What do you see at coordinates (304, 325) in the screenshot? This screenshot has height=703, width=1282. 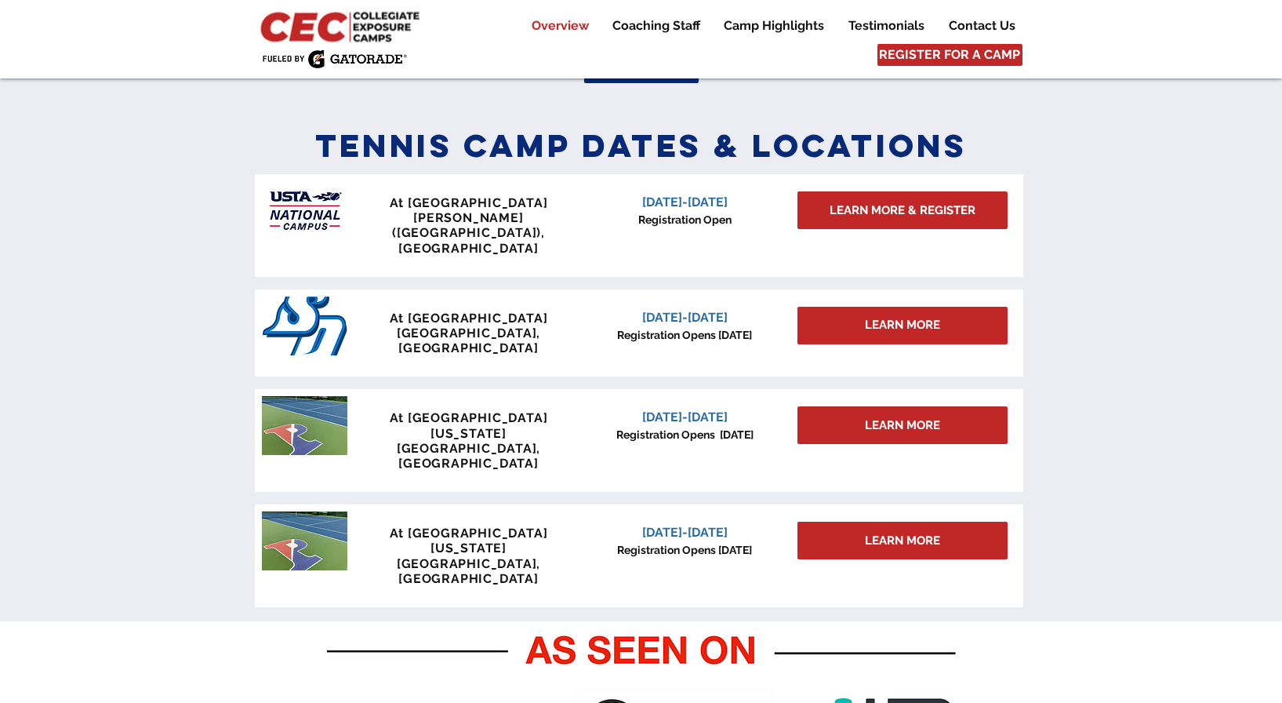 I see `img: San_Diego_Toreros_logo.png` at bounding box center [304, 325].